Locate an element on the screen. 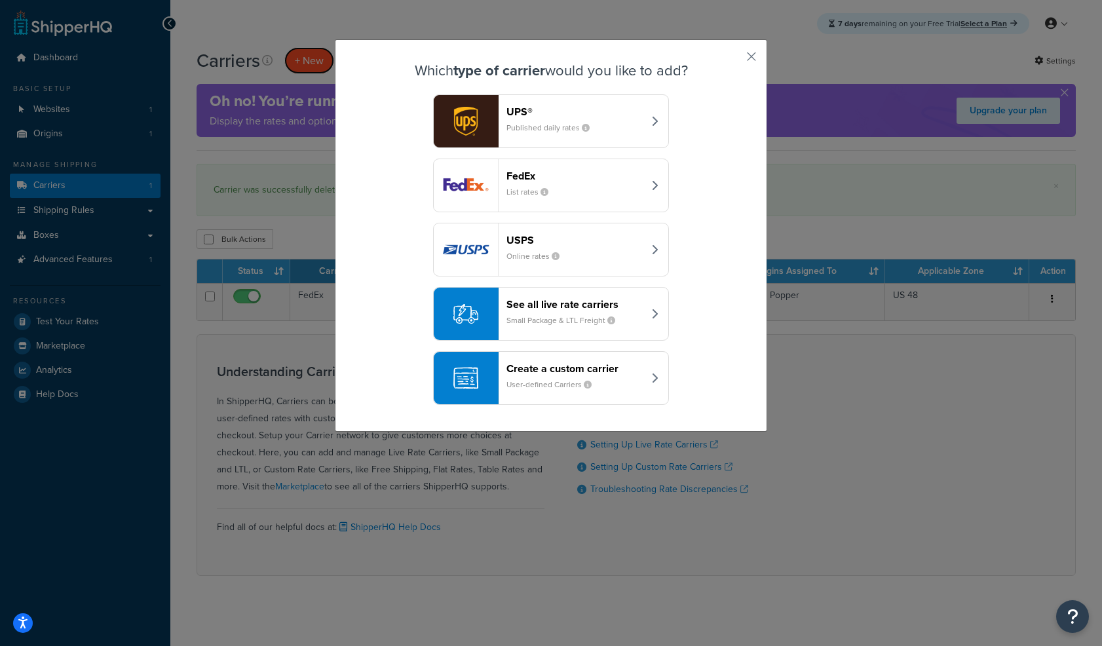 The height and width of the screenshot is (646, 1102). button: Create a custom carrierUser-defined Carriers is located at coordinates (551, 378).